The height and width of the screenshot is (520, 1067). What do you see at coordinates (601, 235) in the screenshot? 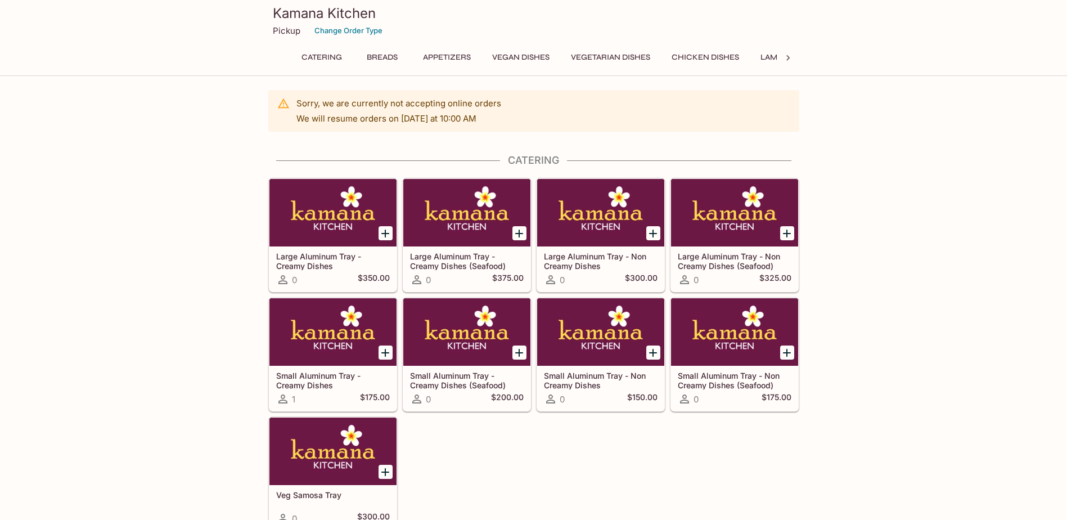
I see `a: Large Aluminum Tray - Non Creamy Dishes0$300.00` at bounding box center [601, 235].